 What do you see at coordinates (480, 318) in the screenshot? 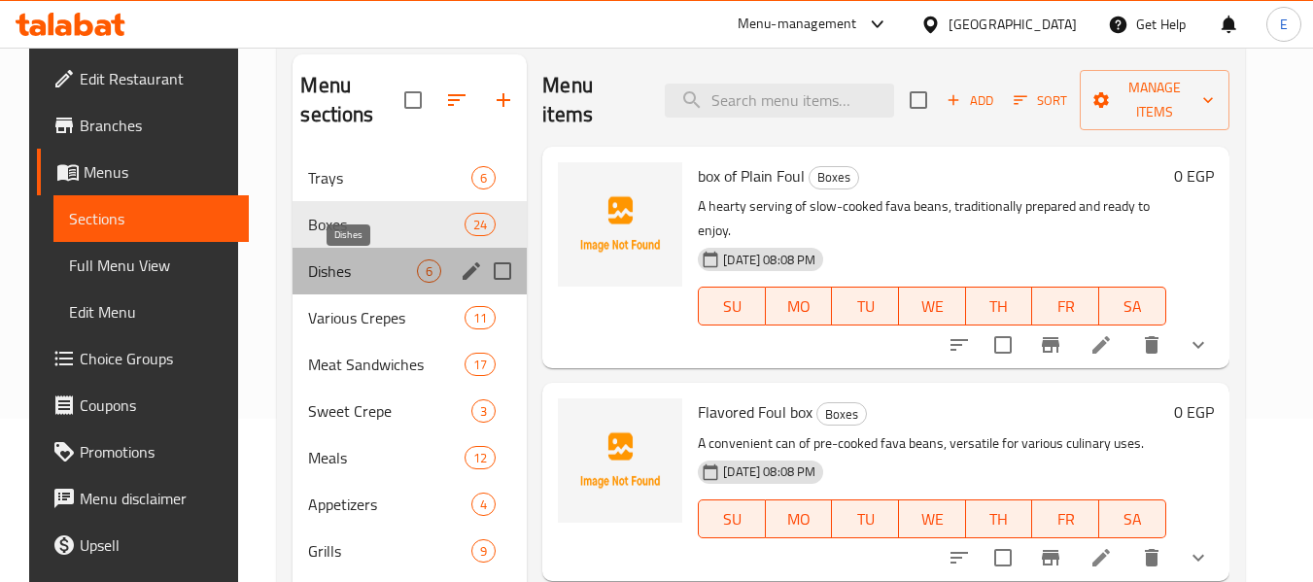
I see `span: 11` at bounding box center [480, 318].